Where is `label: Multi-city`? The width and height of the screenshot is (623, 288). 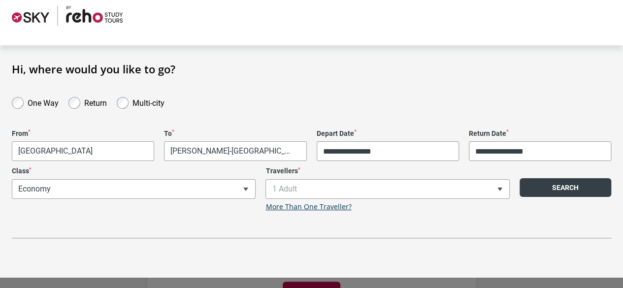 label: Multi-city is located at coordinates (148, 102).